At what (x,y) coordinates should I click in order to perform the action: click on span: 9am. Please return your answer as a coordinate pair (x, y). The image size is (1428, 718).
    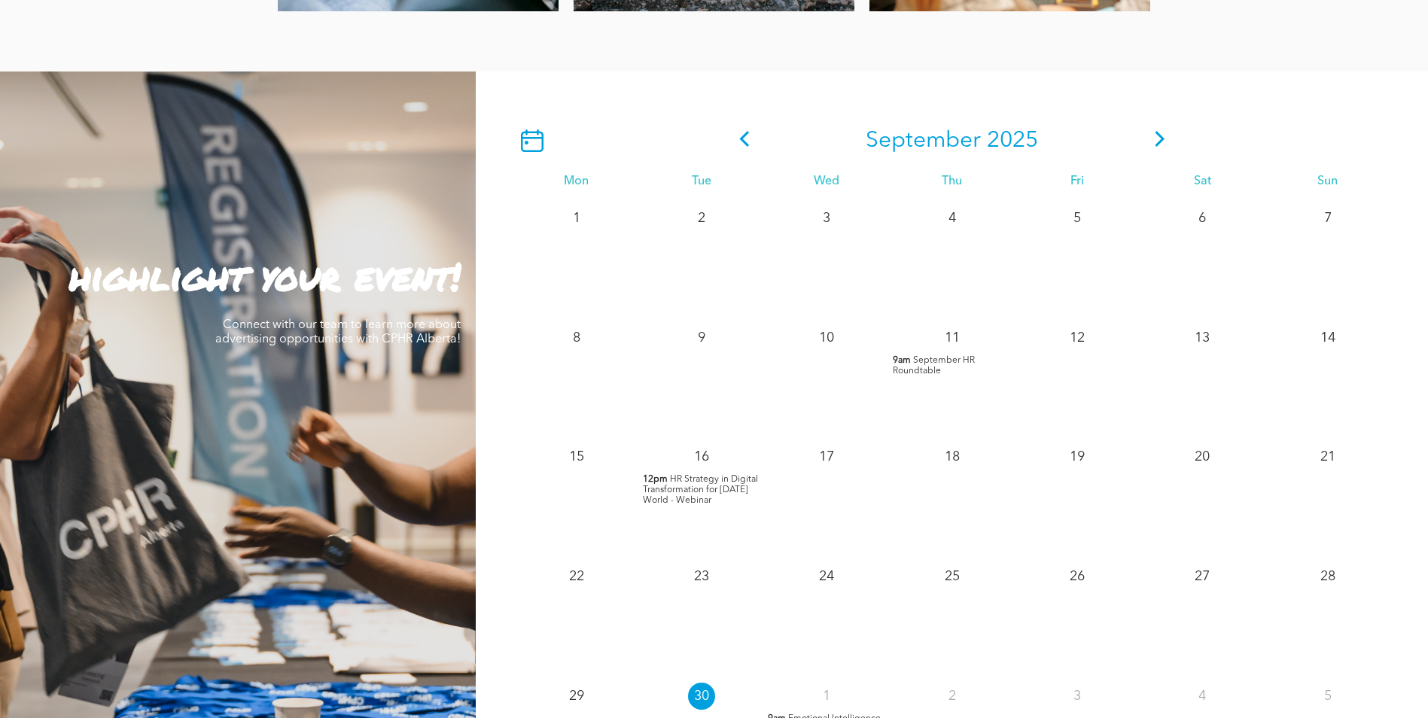
    Looking at the image, I should click on (902, 361).